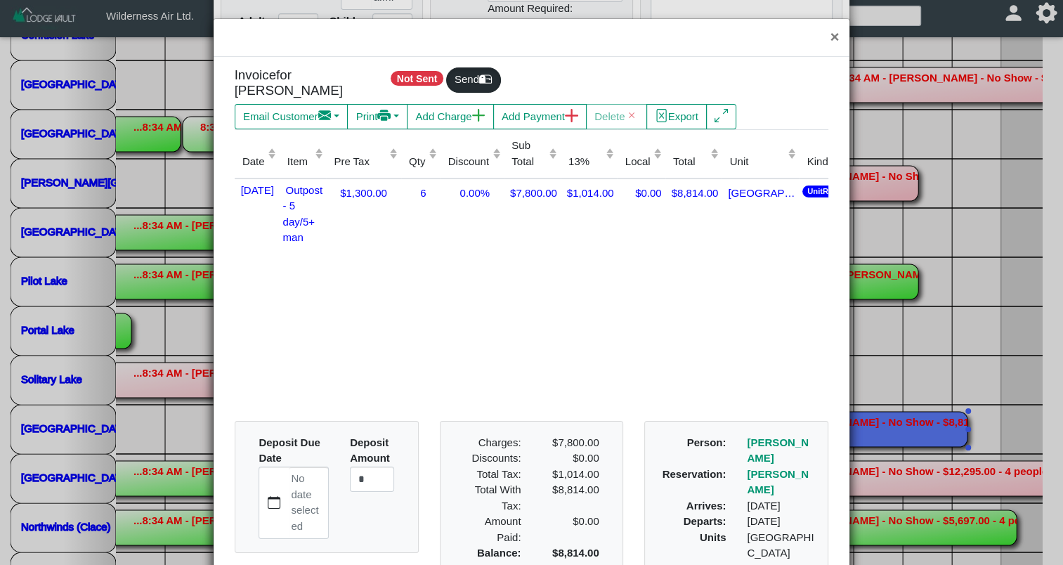 The image size is (1063, 565). Describe the element at coordinates (492, 497) in the screenshot. I see `div: Total With Tax:` at that location.